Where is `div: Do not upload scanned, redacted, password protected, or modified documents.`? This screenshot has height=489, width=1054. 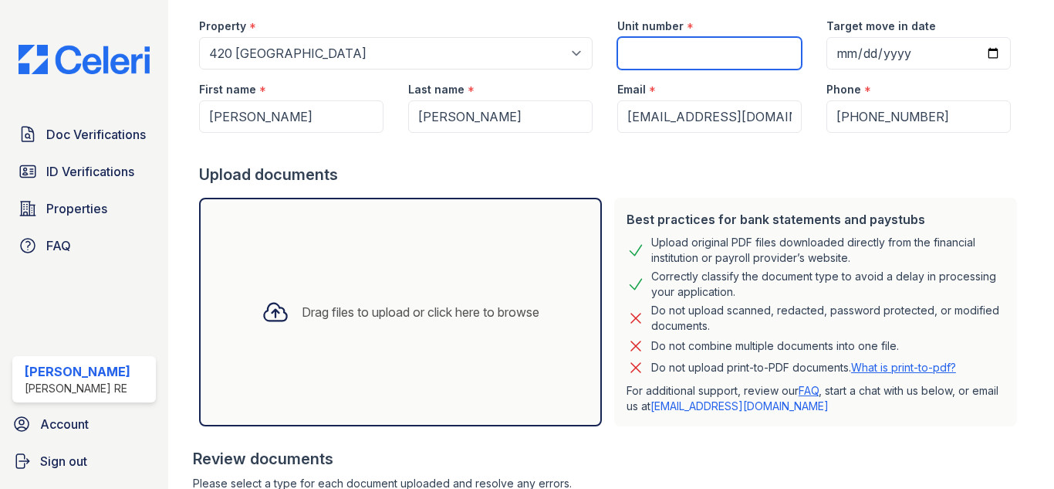 div: Do not upload scanned, redacted, password protected, or modified documents. is located at coordinates (828, 318).